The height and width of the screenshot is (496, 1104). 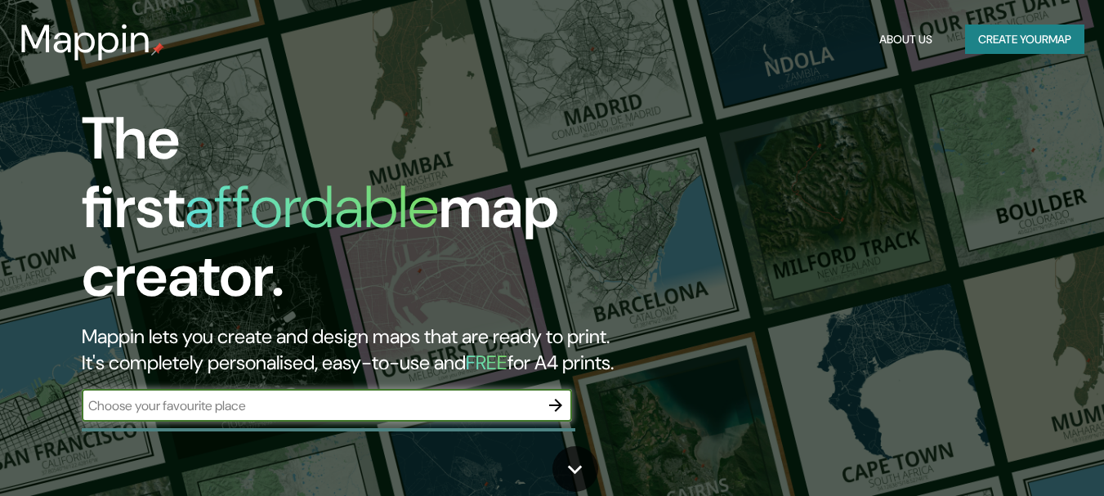 What do you see at coordinates (358, 214) in the screenshot?
I see `h1: The first map creator.` at bounding box center [358, 214].